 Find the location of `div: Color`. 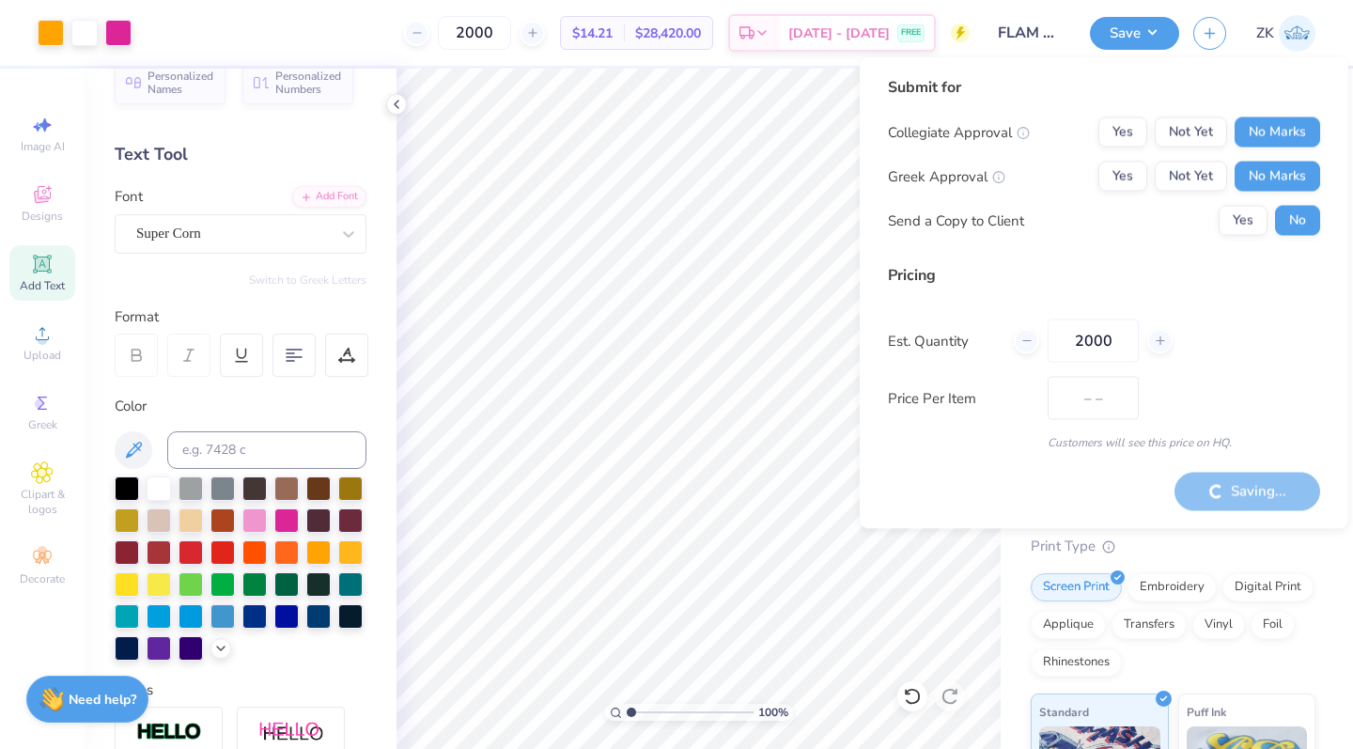

div: Color is located at coordinates (240, 406).